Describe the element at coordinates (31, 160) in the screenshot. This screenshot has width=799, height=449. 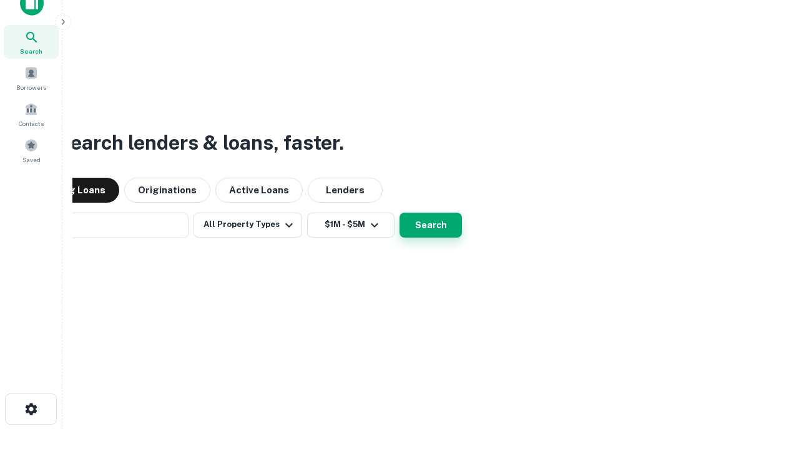
I see `span: Saved` at that location.